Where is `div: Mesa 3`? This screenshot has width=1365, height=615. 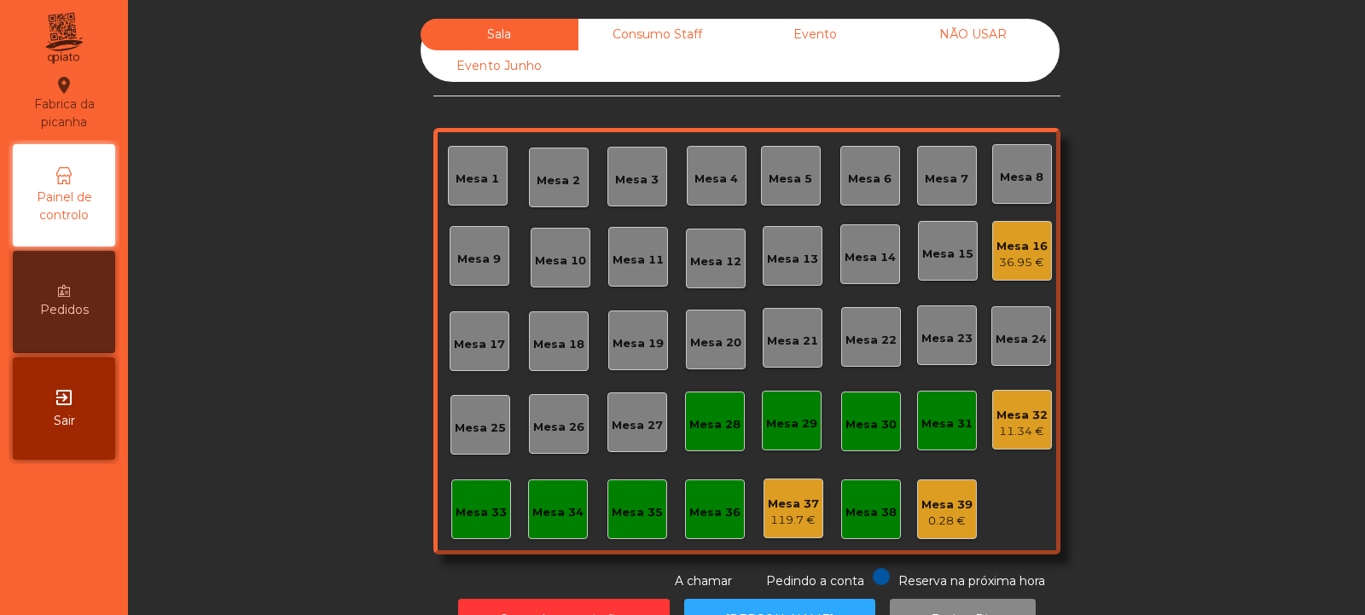
div: Mesa 3 is located at coordinates (636, 180).